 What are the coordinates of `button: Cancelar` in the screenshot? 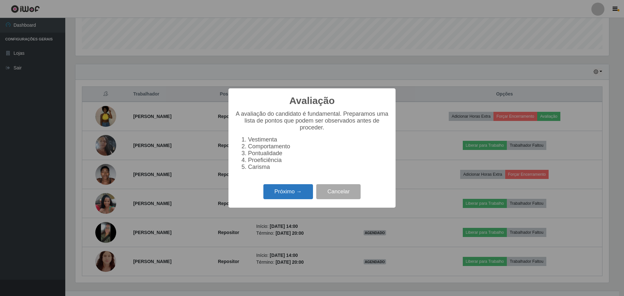 It's located at (338, 192).